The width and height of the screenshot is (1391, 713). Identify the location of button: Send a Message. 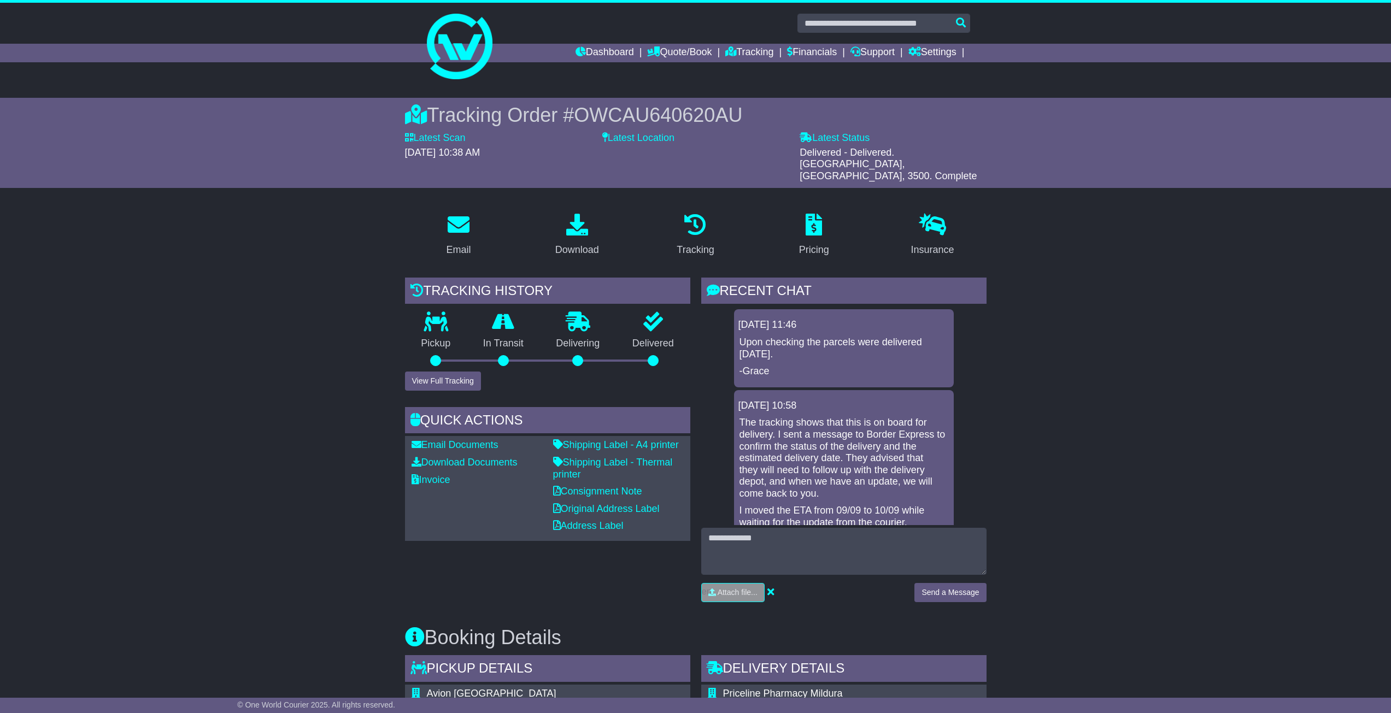
(950, 593).